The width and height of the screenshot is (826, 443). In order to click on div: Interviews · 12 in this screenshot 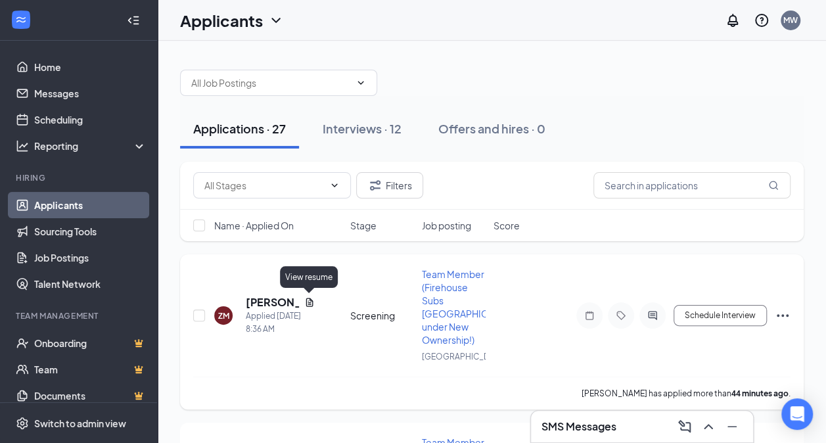, I will do `click(362, 128)`.